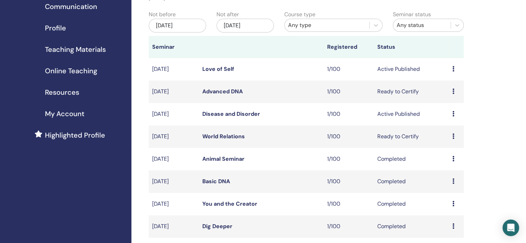 Image resolution: width=526 pixels, height=243 pixels. Describe the element at coordinates (412, 15) in the screenshot. I see `label: Seminar status` at that location.